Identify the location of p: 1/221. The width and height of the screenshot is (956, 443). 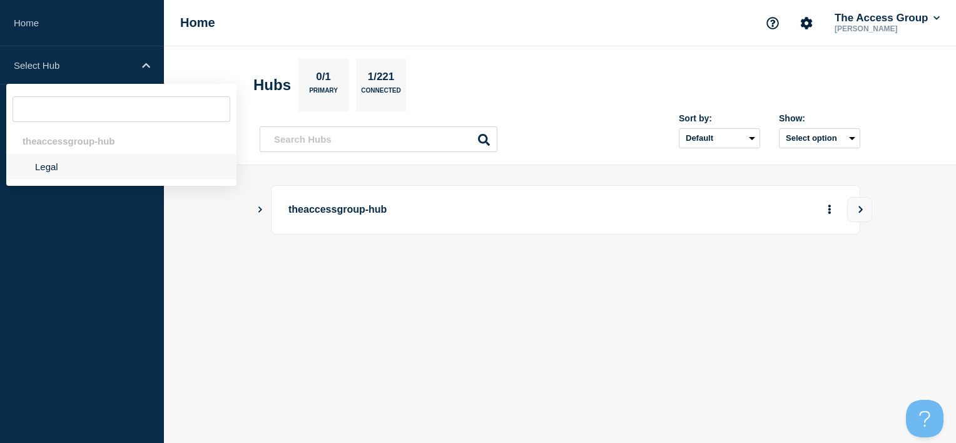
(381, 79).